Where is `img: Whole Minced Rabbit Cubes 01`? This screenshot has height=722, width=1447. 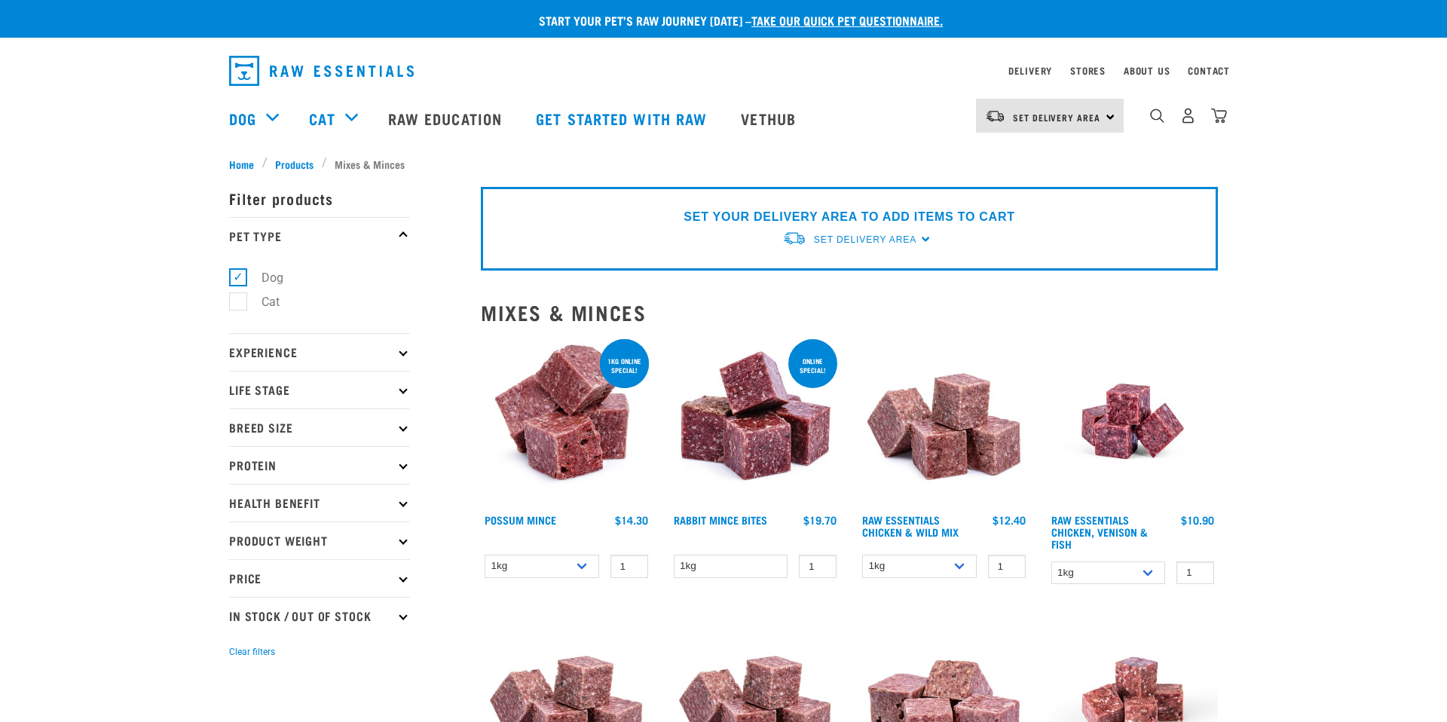 img: Whole Minced Rabbit Cubes 01 is located at coordinates (755, 421).